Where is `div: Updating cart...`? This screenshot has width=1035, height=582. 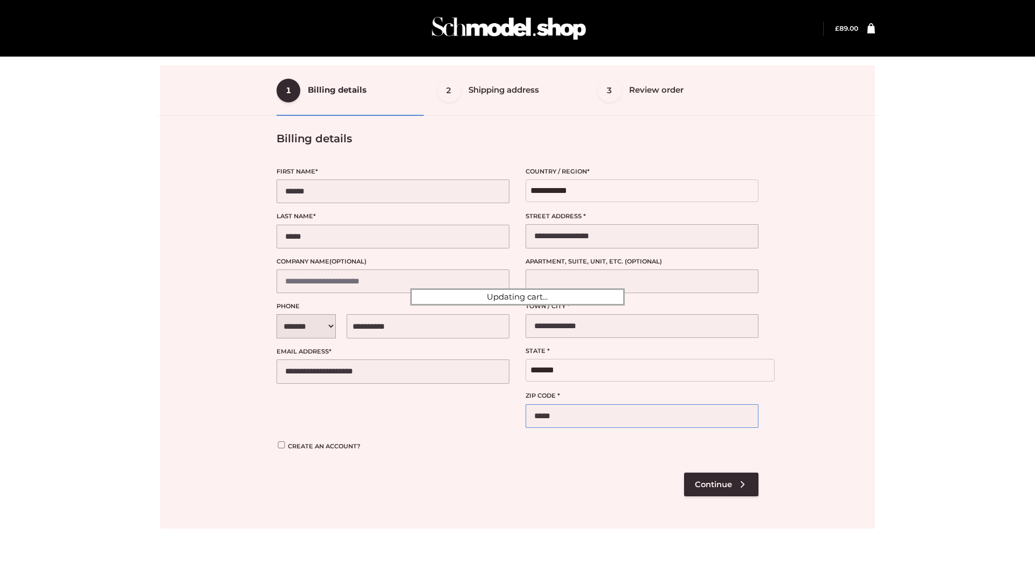 div: Updating cart... is located at coordinates (518, 297).